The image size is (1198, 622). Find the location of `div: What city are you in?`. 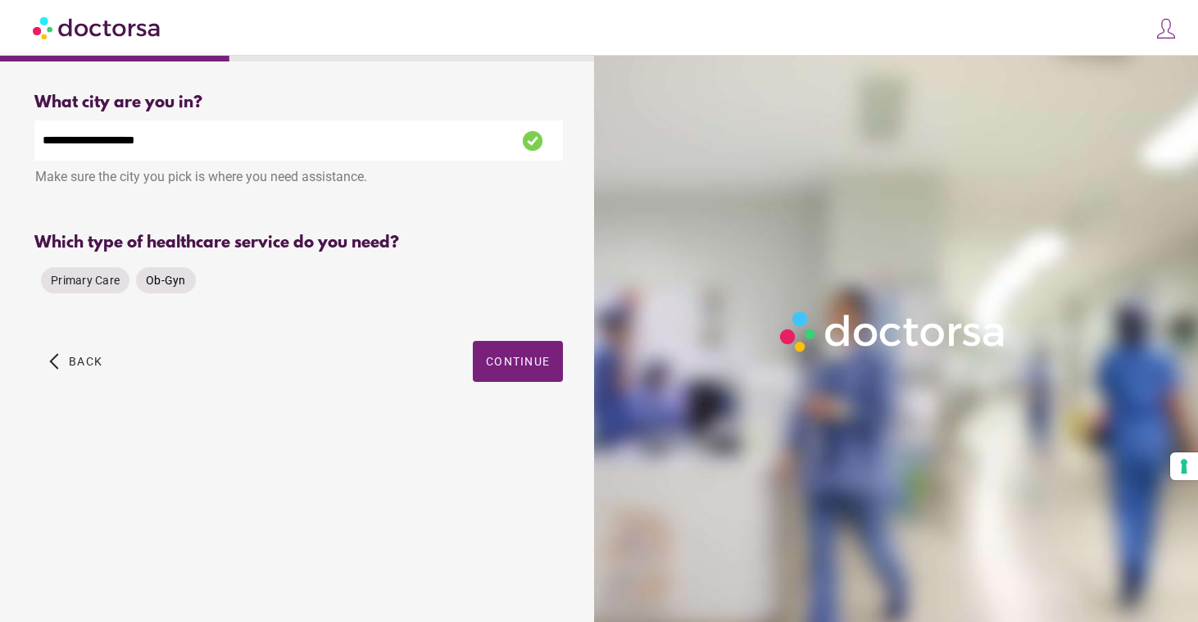

div: What city are you in? is located at coordinates (298, 102).